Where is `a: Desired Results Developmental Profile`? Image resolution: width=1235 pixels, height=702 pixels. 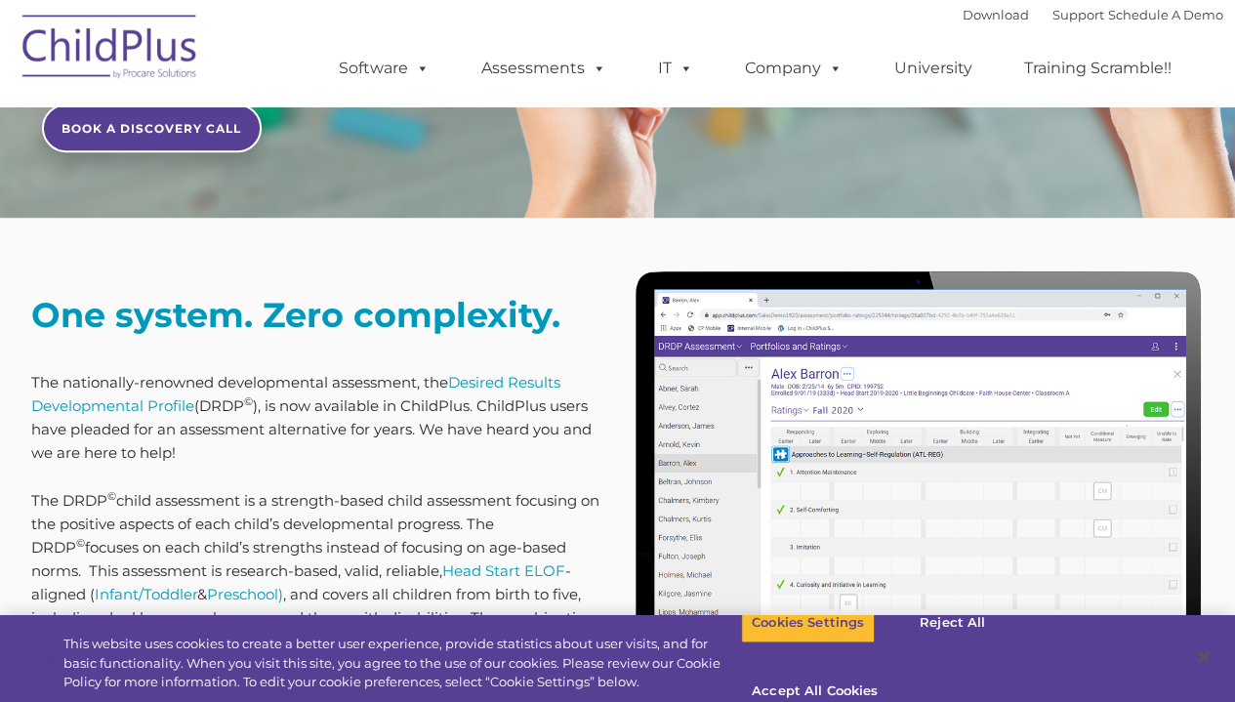 a: Desired Results Developmental Profile is located at coordinates (296, 393).